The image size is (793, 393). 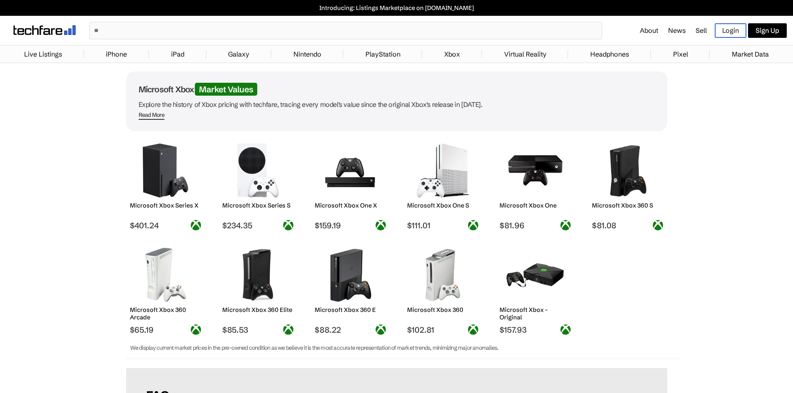 I want to click on a: Pixel, so click(x=680, y=54).